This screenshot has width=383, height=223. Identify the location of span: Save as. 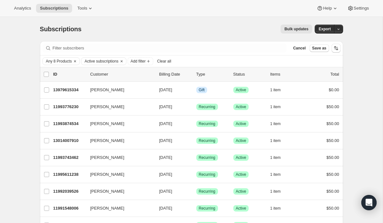
(319, 48).